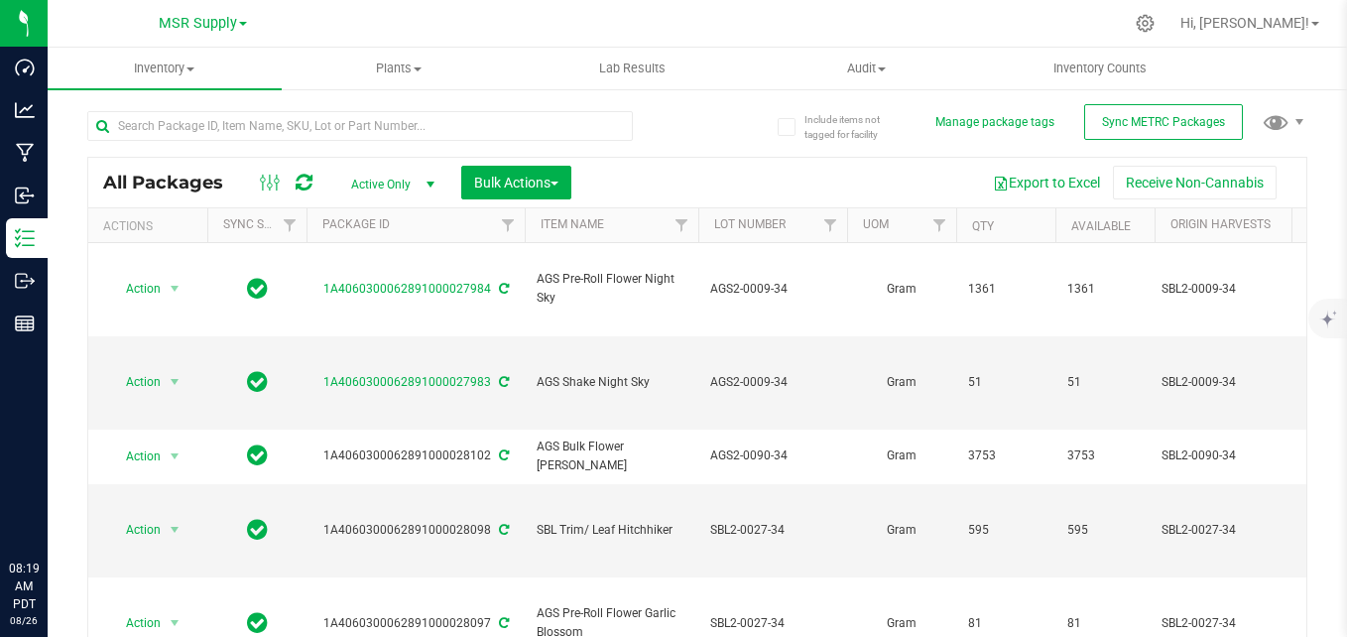 The height and width of the screenshot is (637, 1347). I want to click on a: Available, so click(1101, 226).